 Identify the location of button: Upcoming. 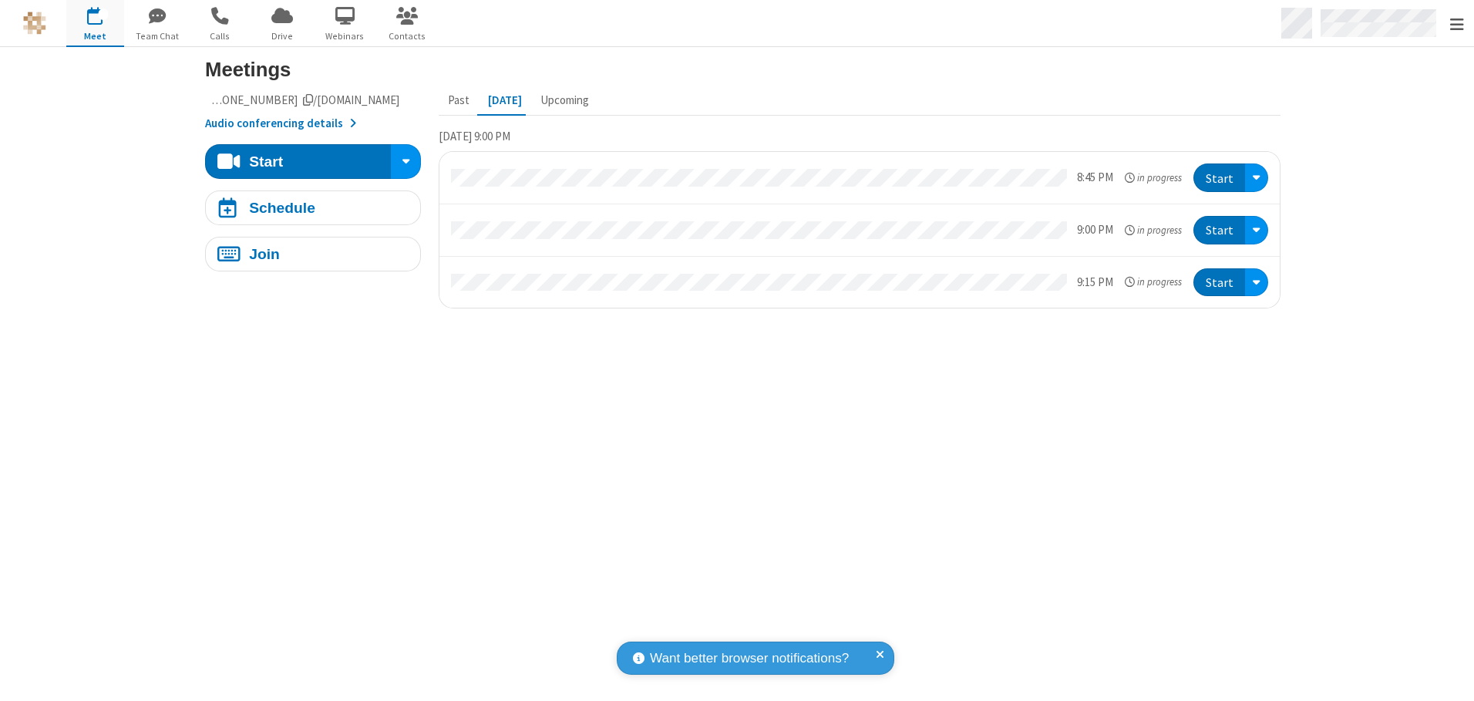
(564, 101).